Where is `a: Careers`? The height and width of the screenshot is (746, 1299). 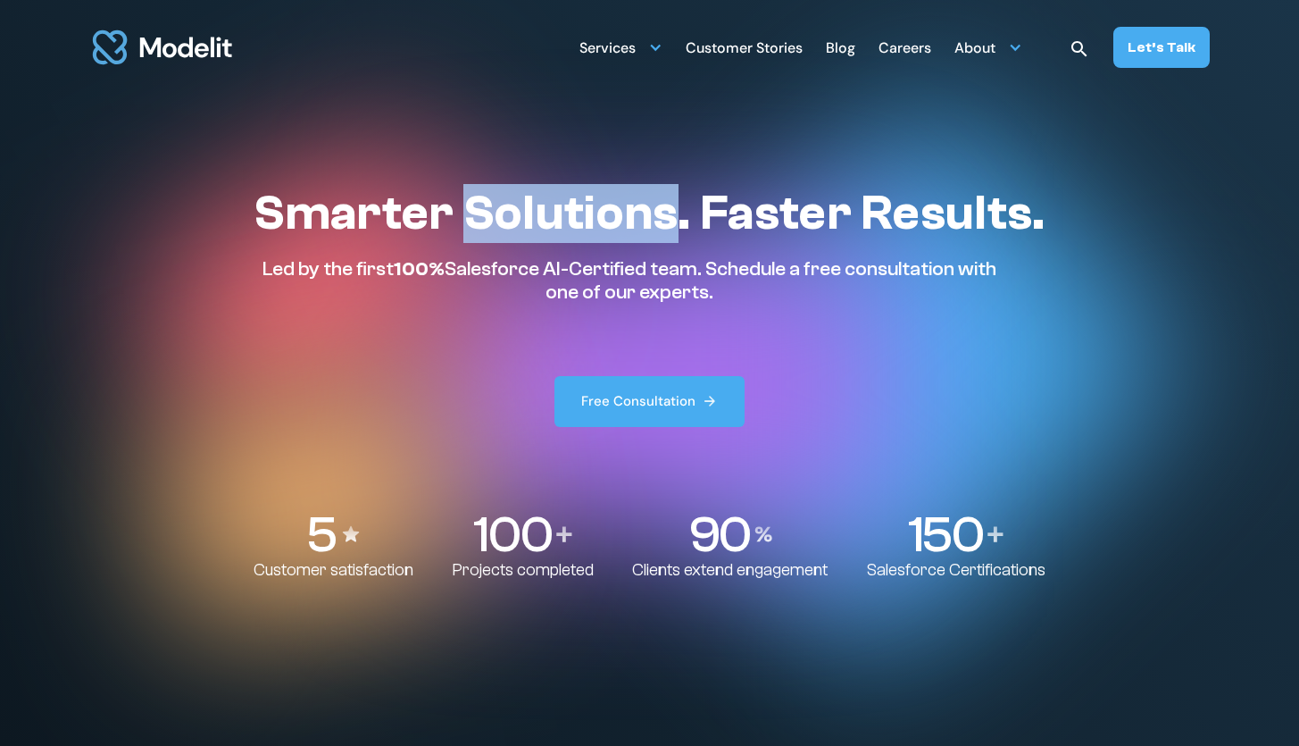 a: Careers is located at coordinates (905, 46).